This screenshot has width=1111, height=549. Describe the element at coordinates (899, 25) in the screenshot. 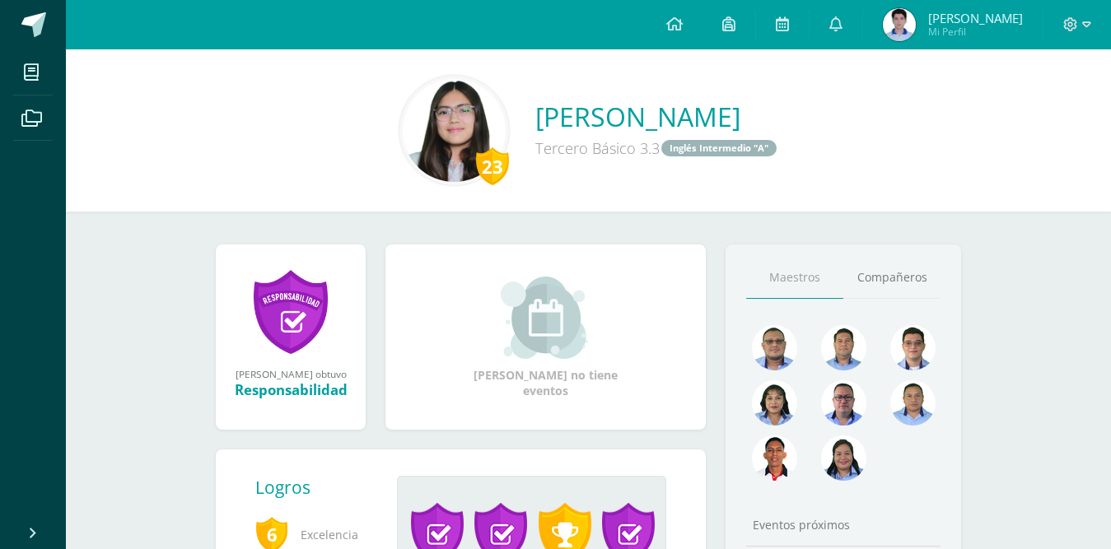

I see `img: 859dade5358820f44cc3506c77c23a56.png` at that location.